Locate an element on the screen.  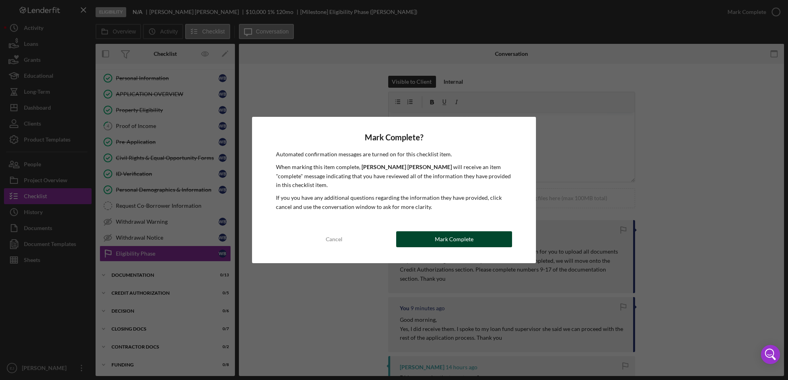
div: Open Intercom Messenger is located at coordinates (771, 354).